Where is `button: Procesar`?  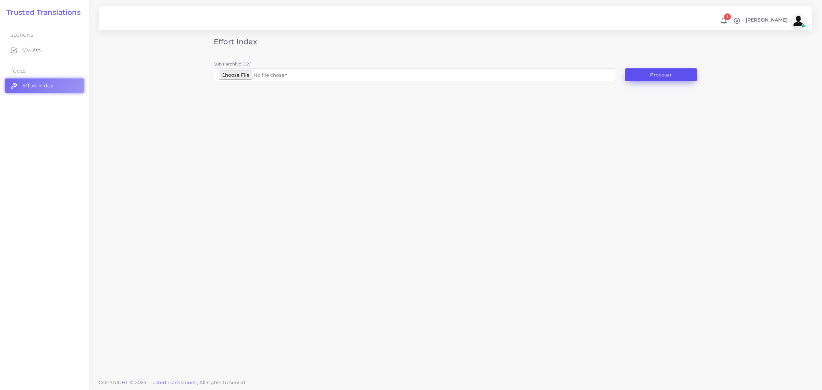 button: Procesar is located at coordinates (661, 75).